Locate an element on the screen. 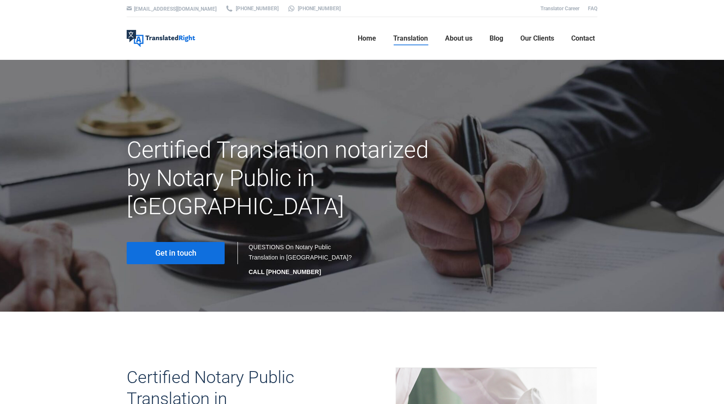 Image resolution: width=724 pixels, height=404 pixels. span: Contact is located at coordinates (583, 39).